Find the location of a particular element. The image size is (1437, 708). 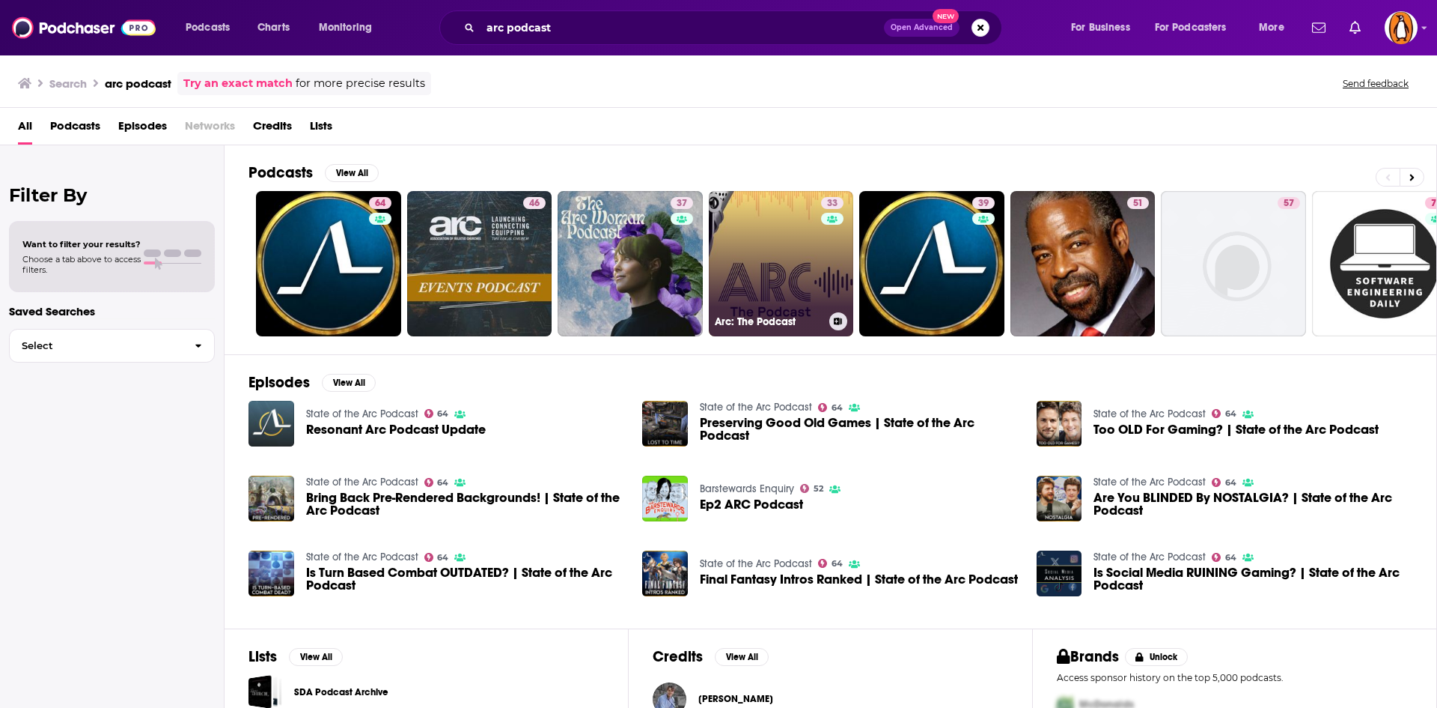

div: Search podcasts, credits, & more... is located at coordinates (735, 28).